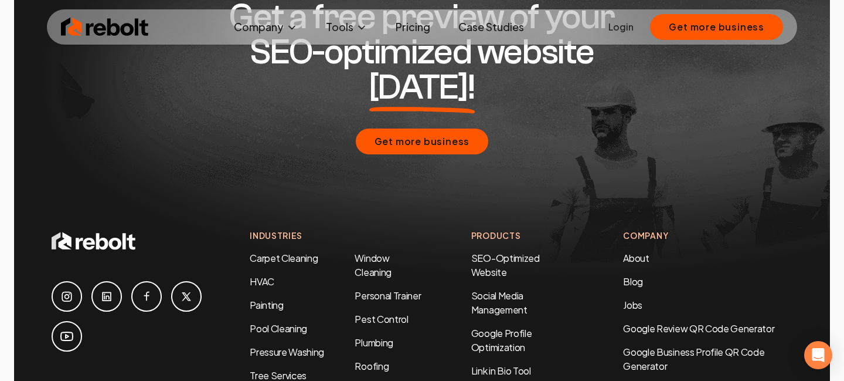 This screenshot has width=844, height=381. Describe the element at coordinates (266, 304) in the screenshot. I see `a: Painting` at that location.